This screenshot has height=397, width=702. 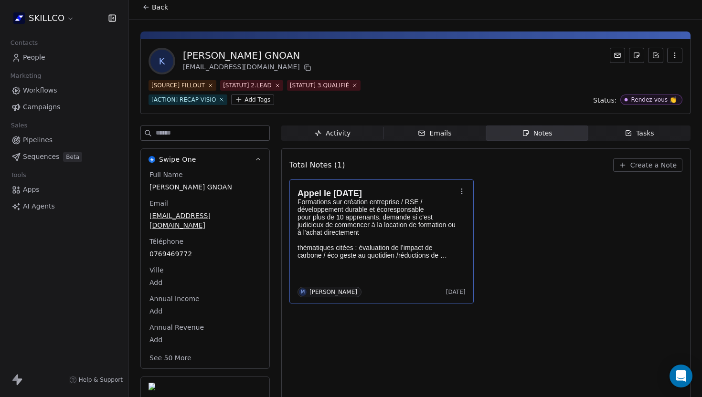 What do you see at coordinates (303, 292) in the screenshot?
I see `div: M` at bounding box center [303, 292].